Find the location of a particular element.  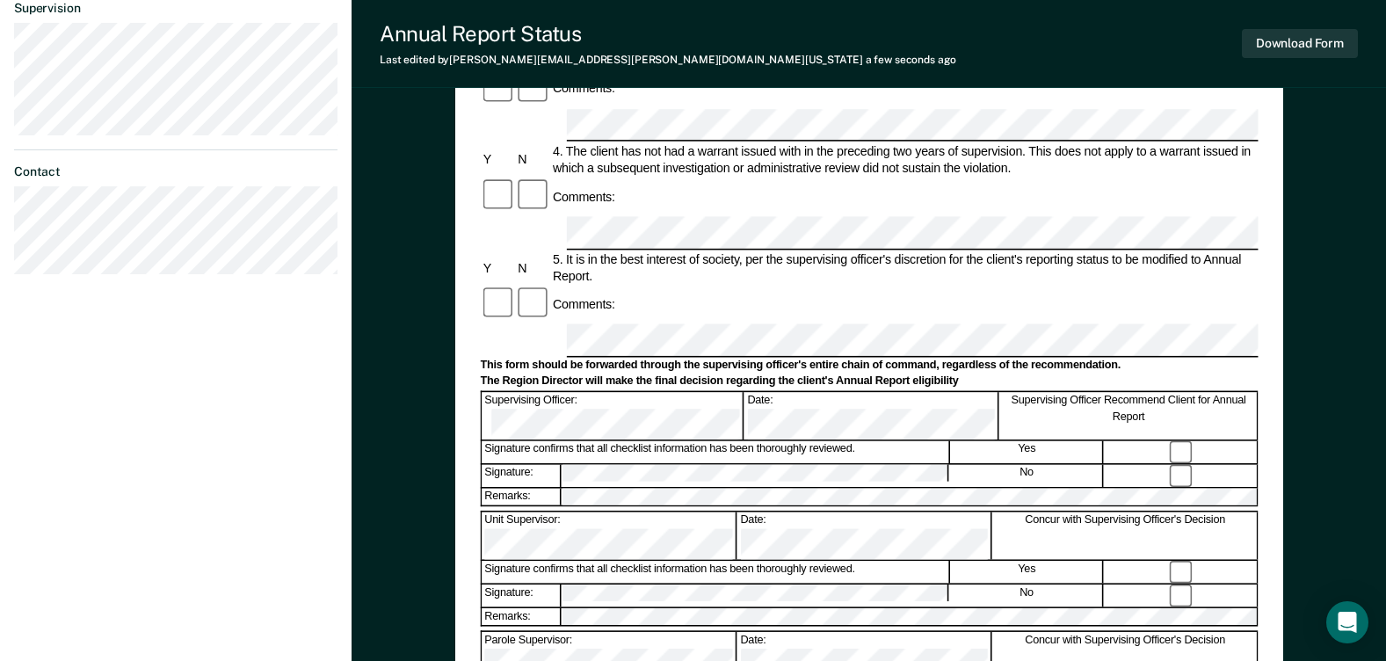

div: Annual Report Status is located at coordinates (668, 33).